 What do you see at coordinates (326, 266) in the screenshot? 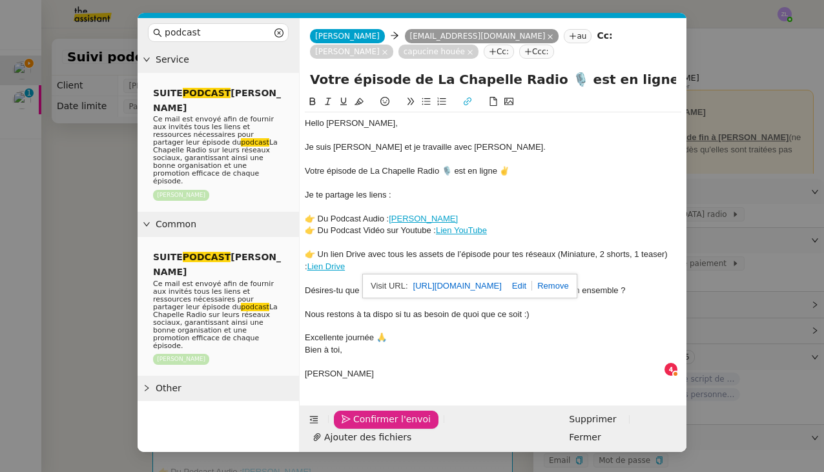
I see `a: Lien Drive` at bounding box center [326, 266].